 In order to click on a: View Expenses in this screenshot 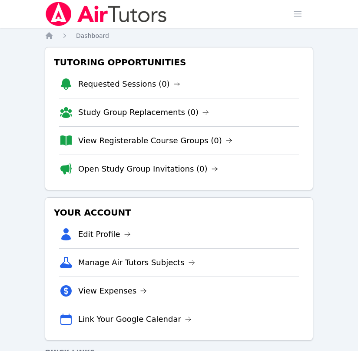, I will do `click(113, 291)`.